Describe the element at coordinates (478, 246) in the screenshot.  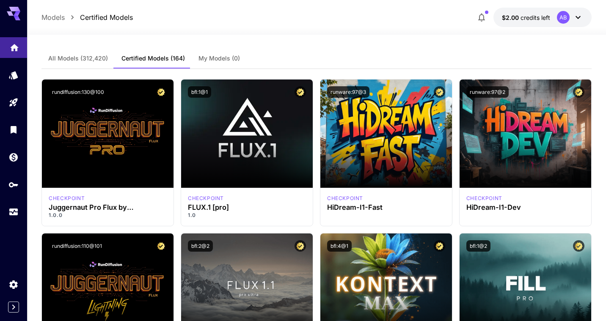
I see `button: bfl:1@2` at that location.